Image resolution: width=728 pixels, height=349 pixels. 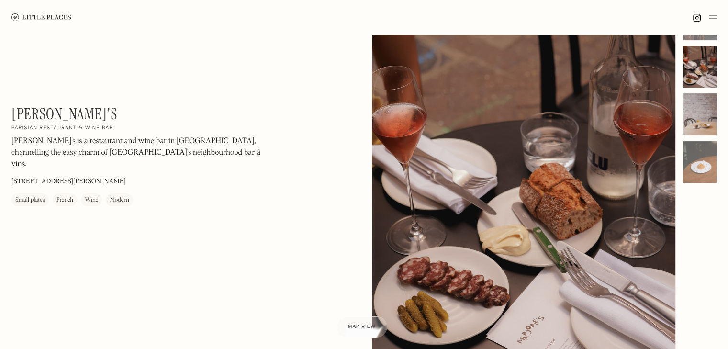 What do you see at coordinates (119, 200) in the screenshot?
I see `div: Modern` at bounding box center [119, 200].